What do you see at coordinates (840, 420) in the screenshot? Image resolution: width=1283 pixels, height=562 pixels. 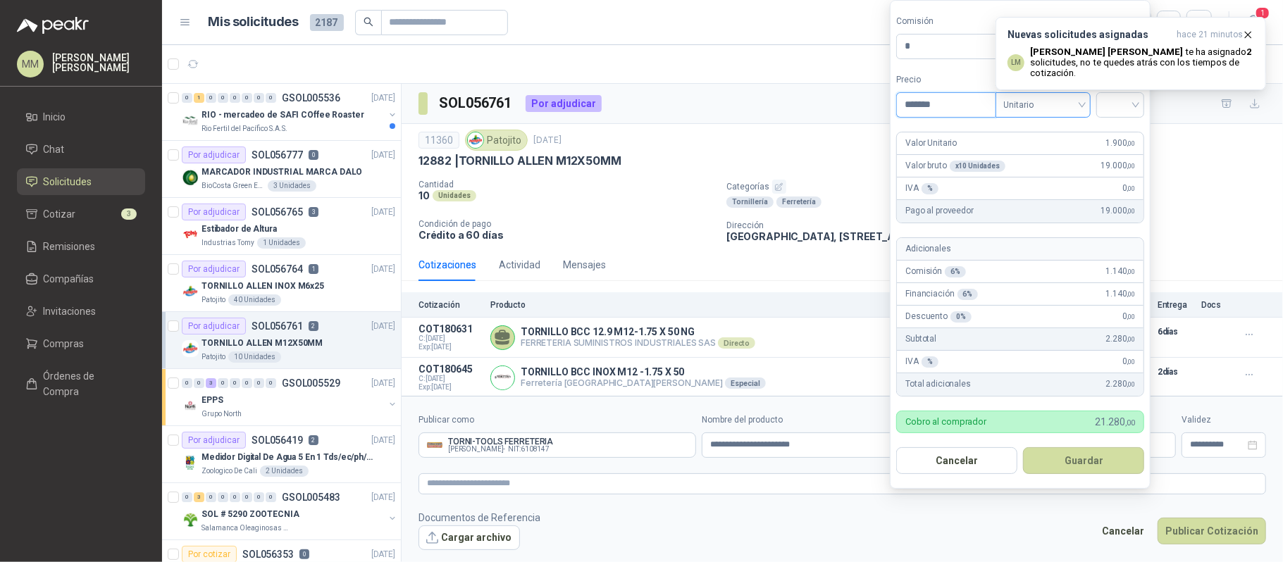 I see `label: Nombre del producto` at bounding box center [840, 420].